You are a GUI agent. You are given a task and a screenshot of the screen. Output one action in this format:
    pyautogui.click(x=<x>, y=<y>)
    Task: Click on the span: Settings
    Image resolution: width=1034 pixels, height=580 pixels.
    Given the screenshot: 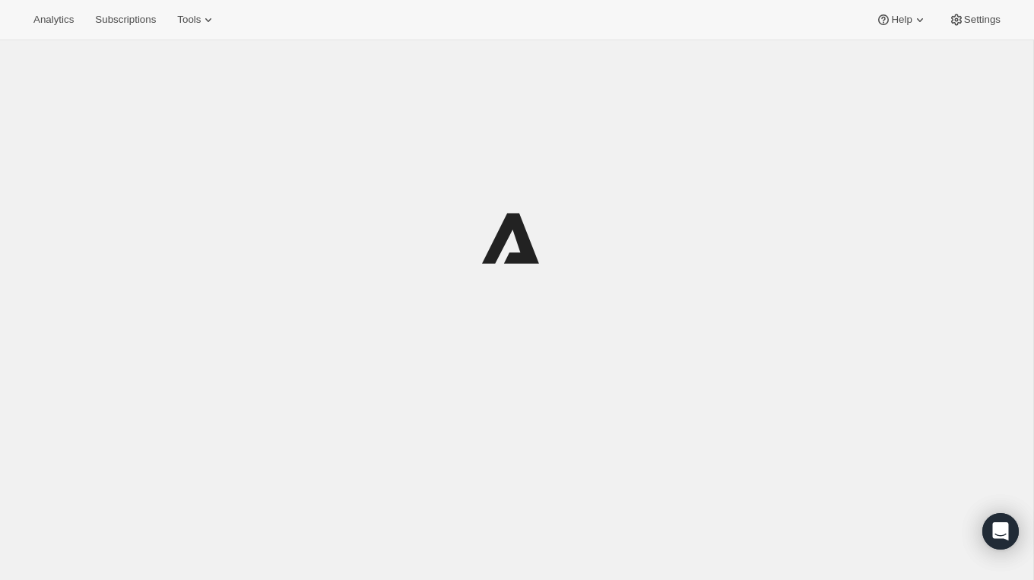 What is the action you would take?
    pyautogui.click(x=982, y=20)
    